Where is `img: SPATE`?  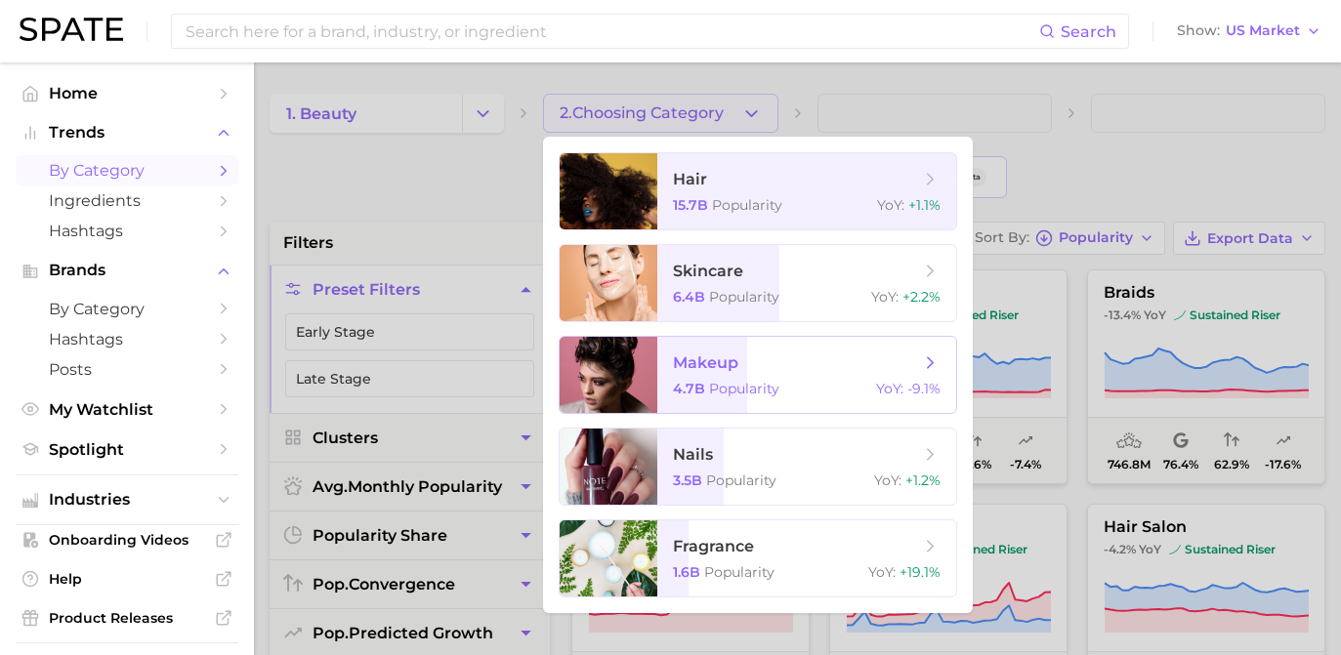
img: SPATE is located at coordinates (71, 29).